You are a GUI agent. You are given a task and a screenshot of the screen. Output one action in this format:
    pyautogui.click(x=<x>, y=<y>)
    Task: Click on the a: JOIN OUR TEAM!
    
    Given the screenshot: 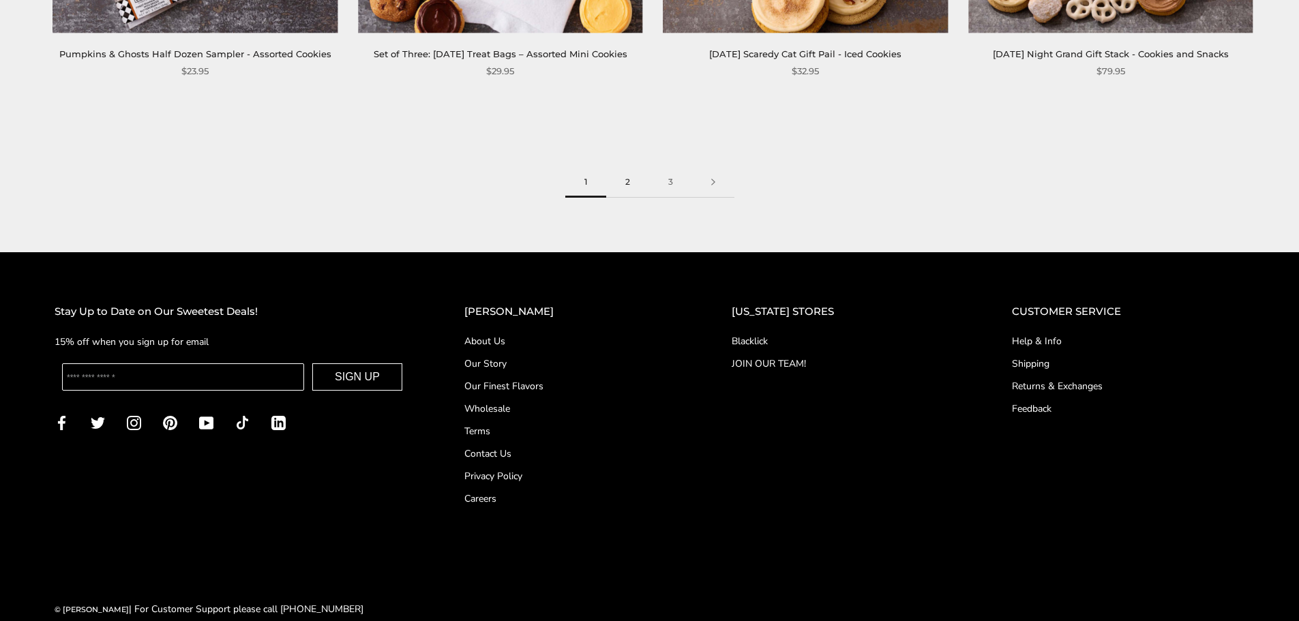 What is the action you would take?
    pyautogui.click(x=844, y=363)
    